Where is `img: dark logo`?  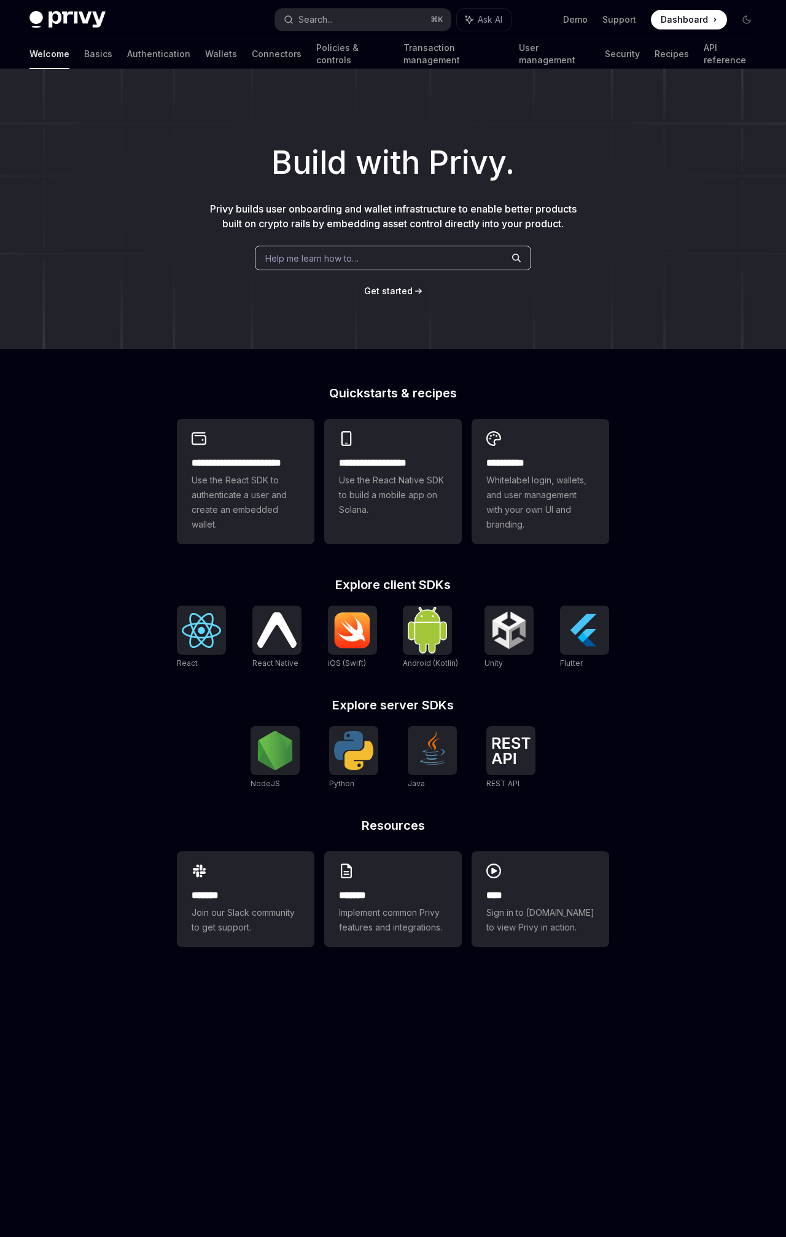 img: dark logo is located at coordinates (68, 20).